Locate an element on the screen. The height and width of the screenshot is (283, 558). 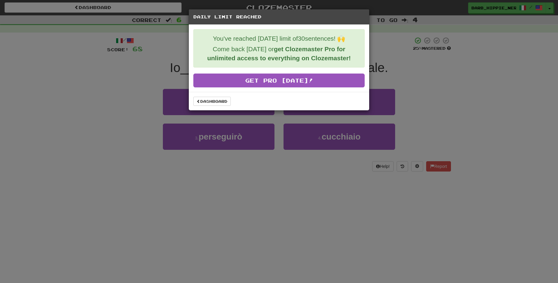
a: Dashboard is located at coordinates (212, 101).